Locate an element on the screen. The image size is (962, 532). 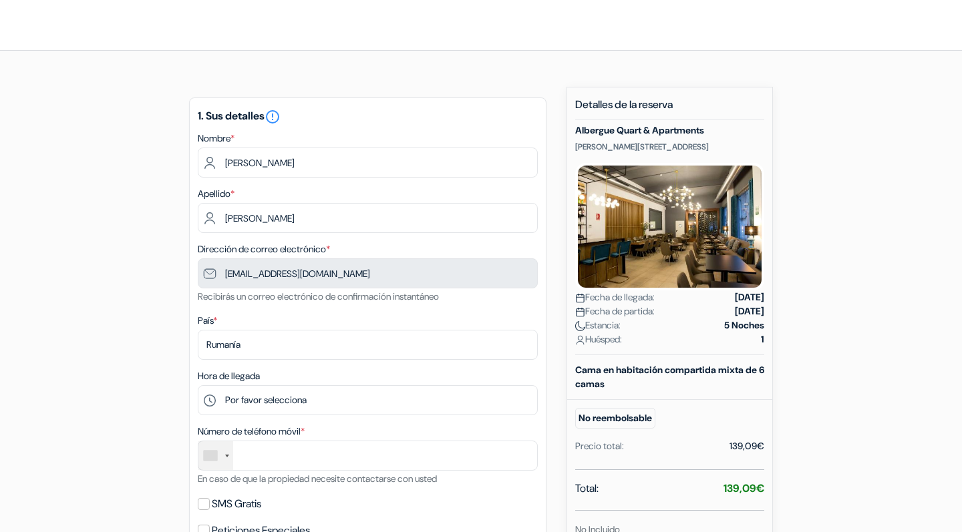
span: Fecha de llegada: is located at coordinates (615, 297).